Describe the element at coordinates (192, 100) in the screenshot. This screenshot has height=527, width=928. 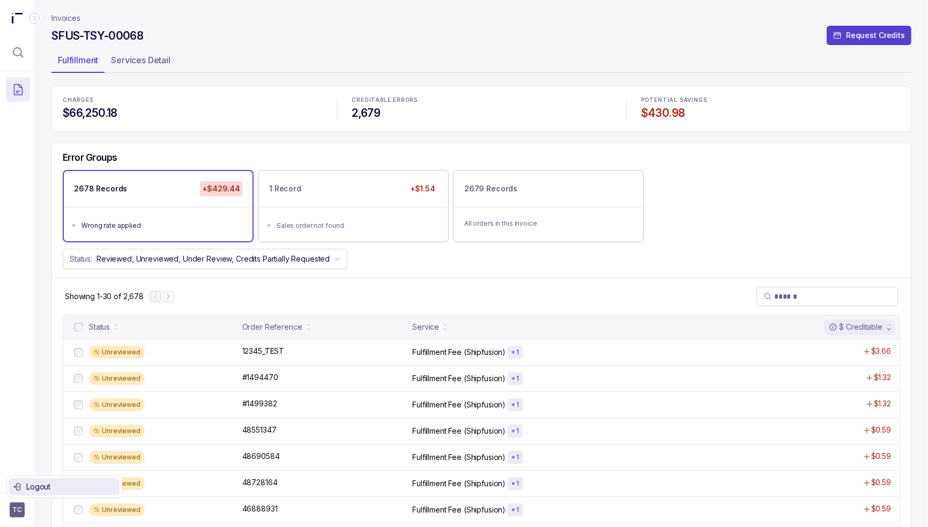
I see `p: CHARGES` at that location.